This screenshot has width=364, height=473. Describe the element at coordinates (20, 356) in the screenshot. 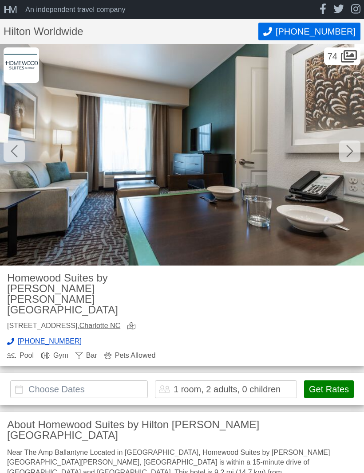

I see `div: Pool` at that location.